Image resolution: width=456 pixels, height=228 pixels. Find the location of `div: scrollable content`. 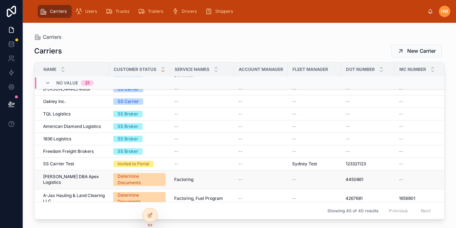

div: scrollable content is located at coordinates (231, 11).